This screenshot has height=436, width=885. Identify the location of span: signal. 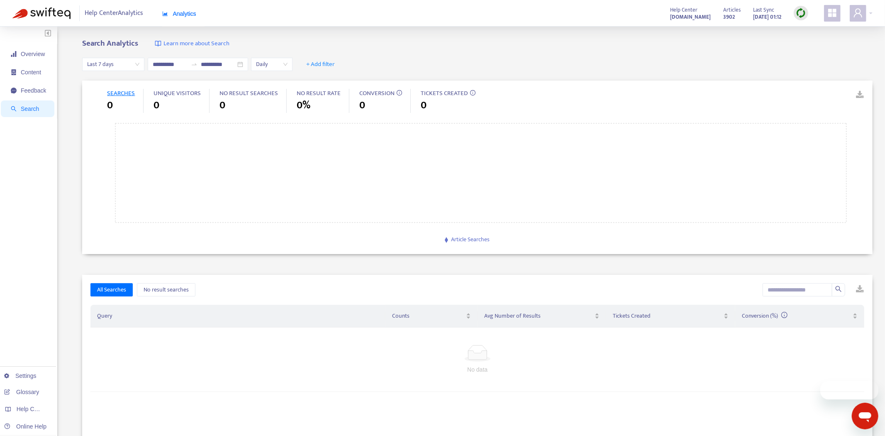
(14, 54).